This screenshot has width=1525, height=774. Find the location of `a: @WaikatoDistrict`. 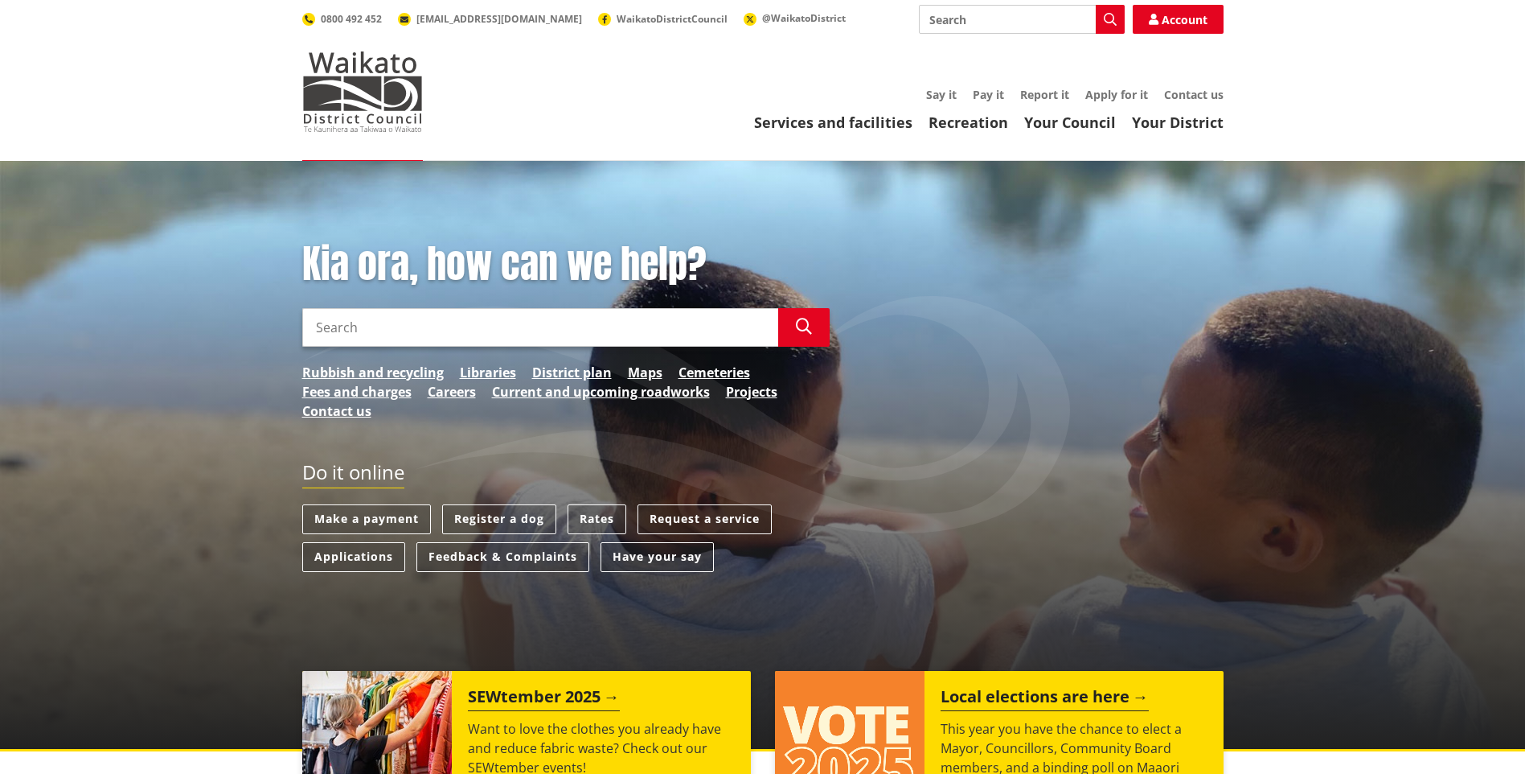

a: @WaikatoDistrict is located at coordinates (794, 18).